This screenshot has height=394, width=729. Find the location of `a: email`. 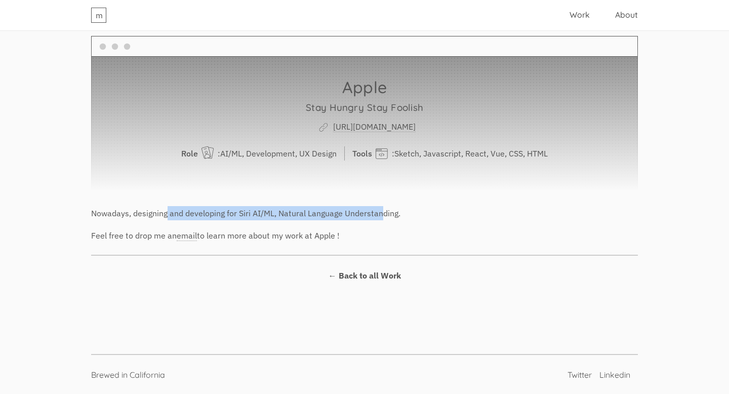

a: email is located at coordinates (187, 236).